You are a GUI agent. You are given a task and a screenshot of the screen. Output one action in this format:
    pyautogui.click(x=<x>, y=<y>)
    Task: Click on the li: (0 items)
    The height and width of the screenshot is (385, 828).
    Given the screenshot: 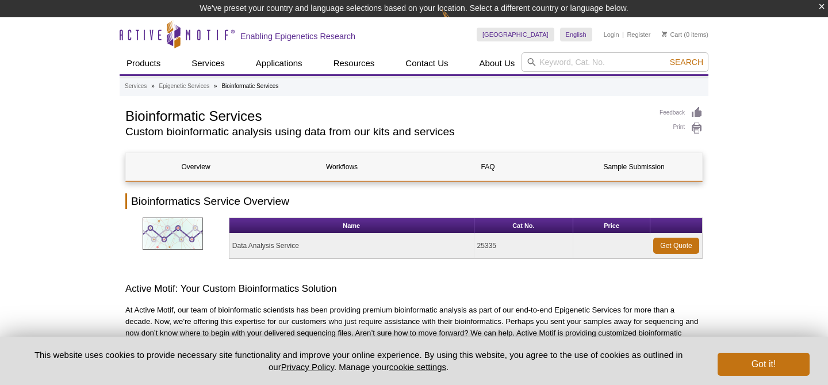 What is the action you would take?
    pyautogui.click(x=685, y=34)
    